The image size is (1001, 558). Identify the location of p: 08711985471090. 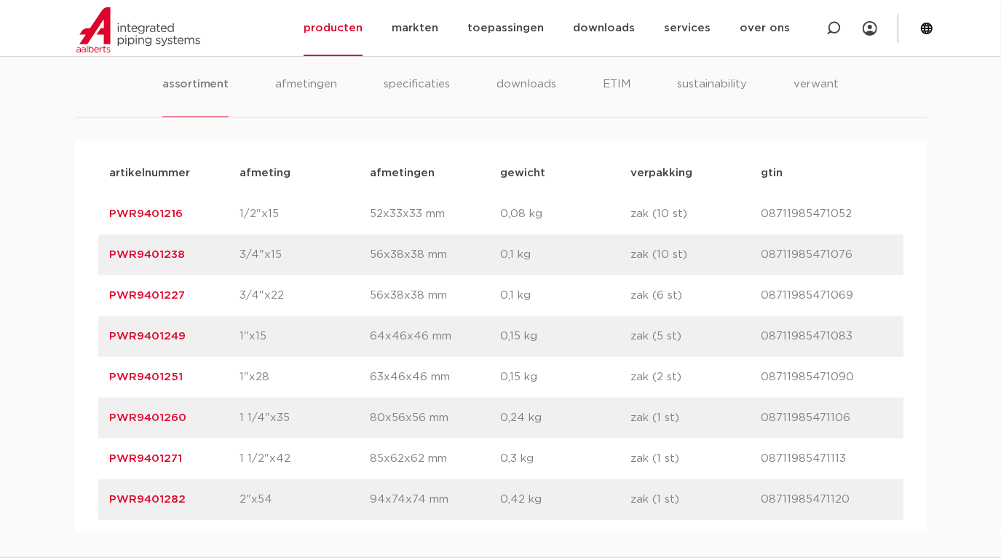
(826, 377).